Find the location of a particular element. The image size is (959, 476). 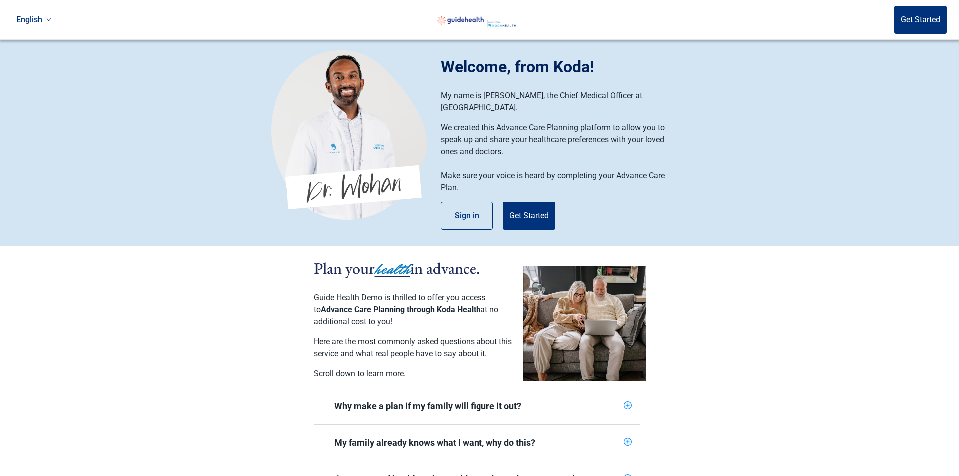

span: Plan your is located at coordinates (344, 268).